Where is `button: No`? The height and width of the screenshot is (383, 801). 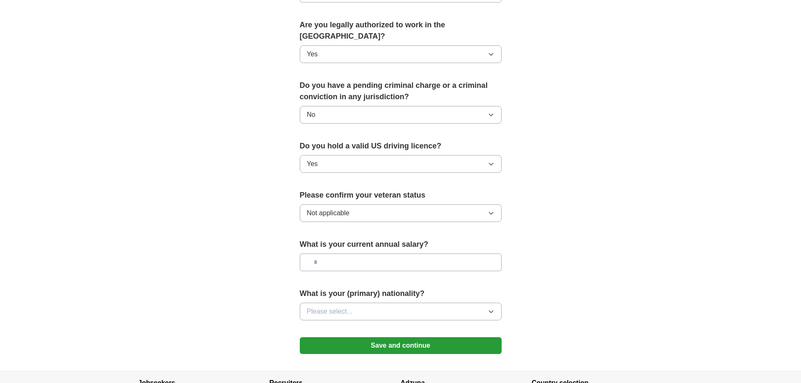
button: No is located at coordinates (401, 115).